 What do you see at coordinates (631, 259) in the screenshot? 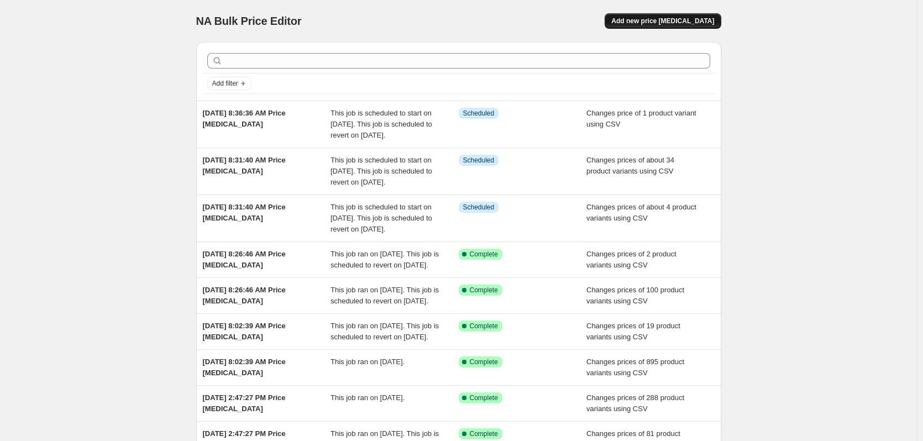
I see `span: Changes prices of 2 product variants using CSV` at bounding box center [631, 259].